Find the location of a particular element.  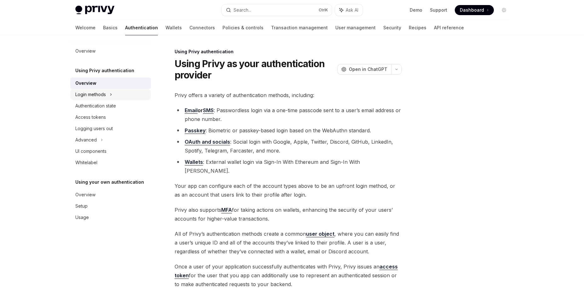

a: Demo is located at coordinates (416, 10).